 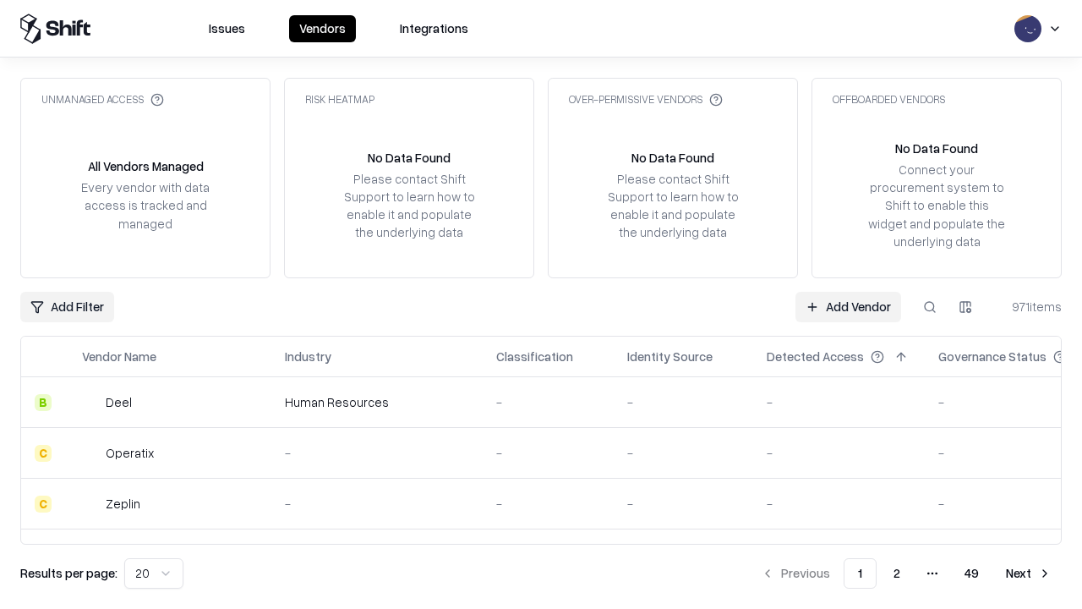 I want to click on div: Every vendor with data access is tracked and managed, so click(x=145, y=205).